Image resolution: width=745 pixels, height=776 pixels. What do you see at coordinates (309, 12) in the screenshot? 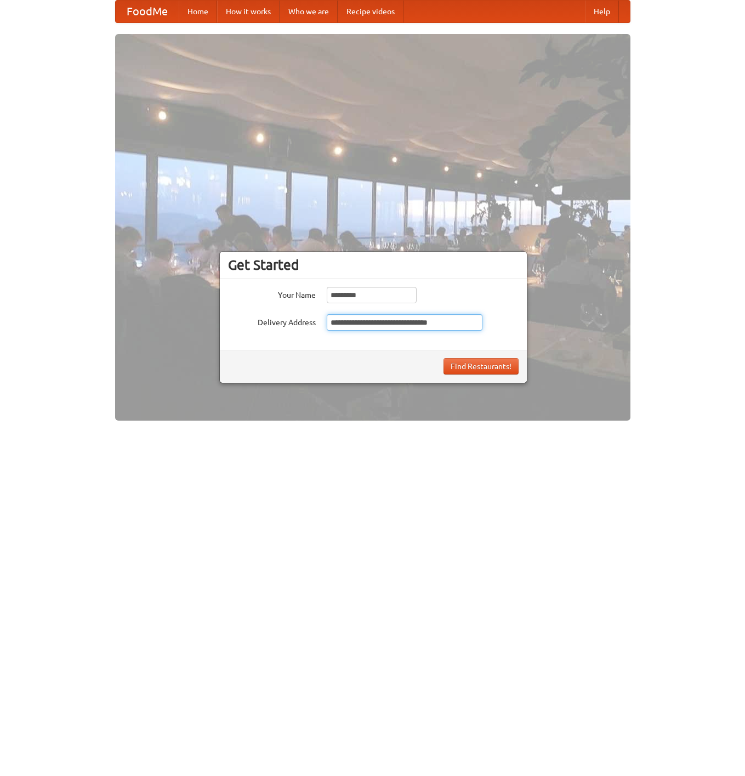
I see `a: Who we are` at bounding box center [309, 12].